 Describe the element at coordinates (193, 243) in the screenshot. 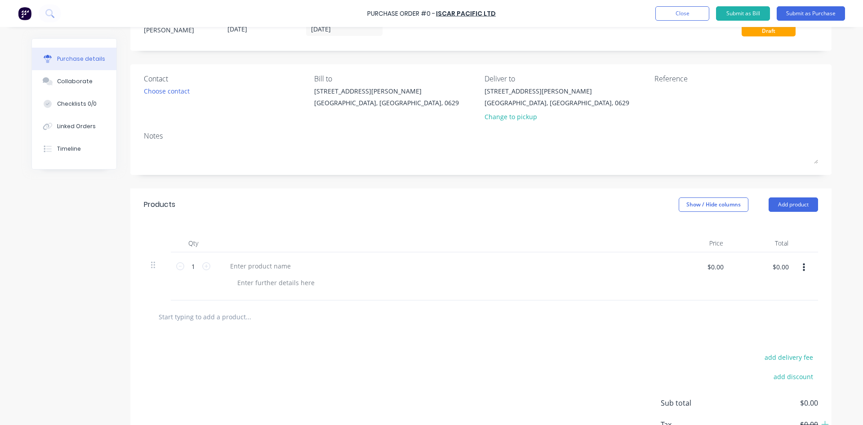

I see `div: Qty` at that location.